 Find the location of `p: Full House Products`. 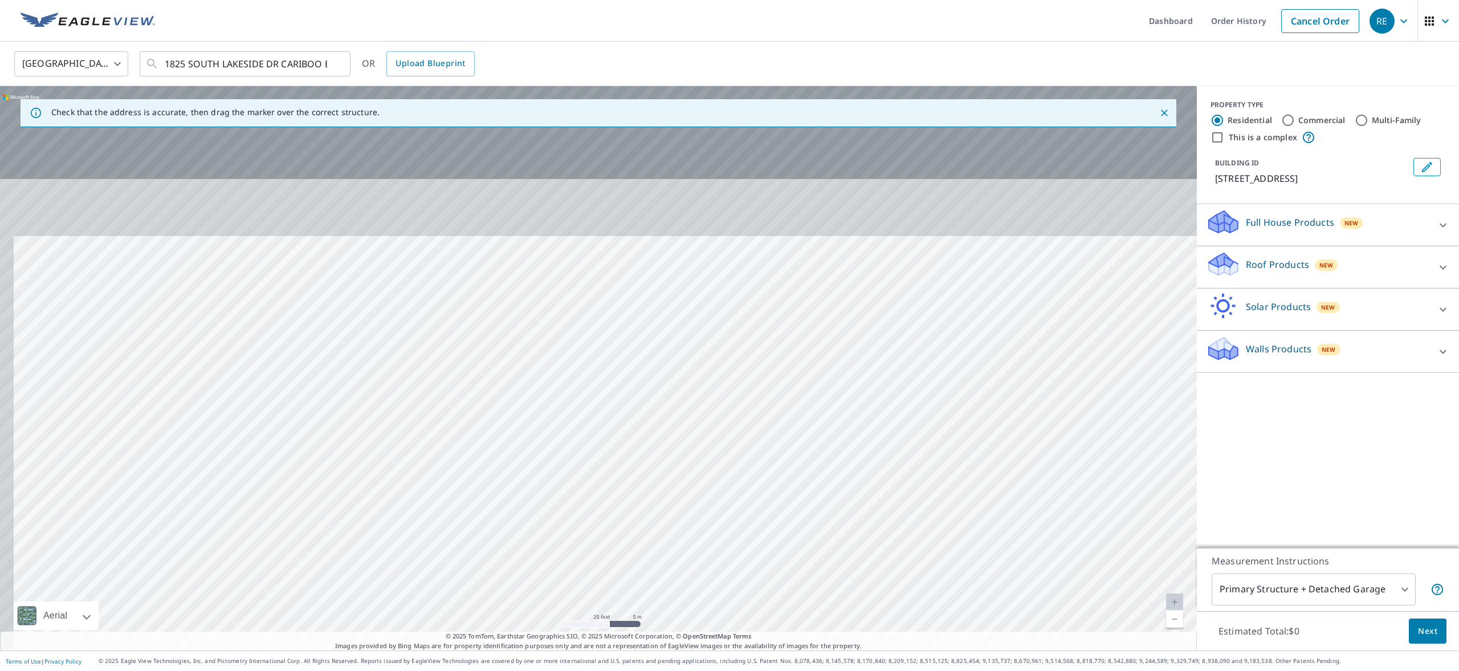

p: Full House Products is located at coordinates (1290, 222).